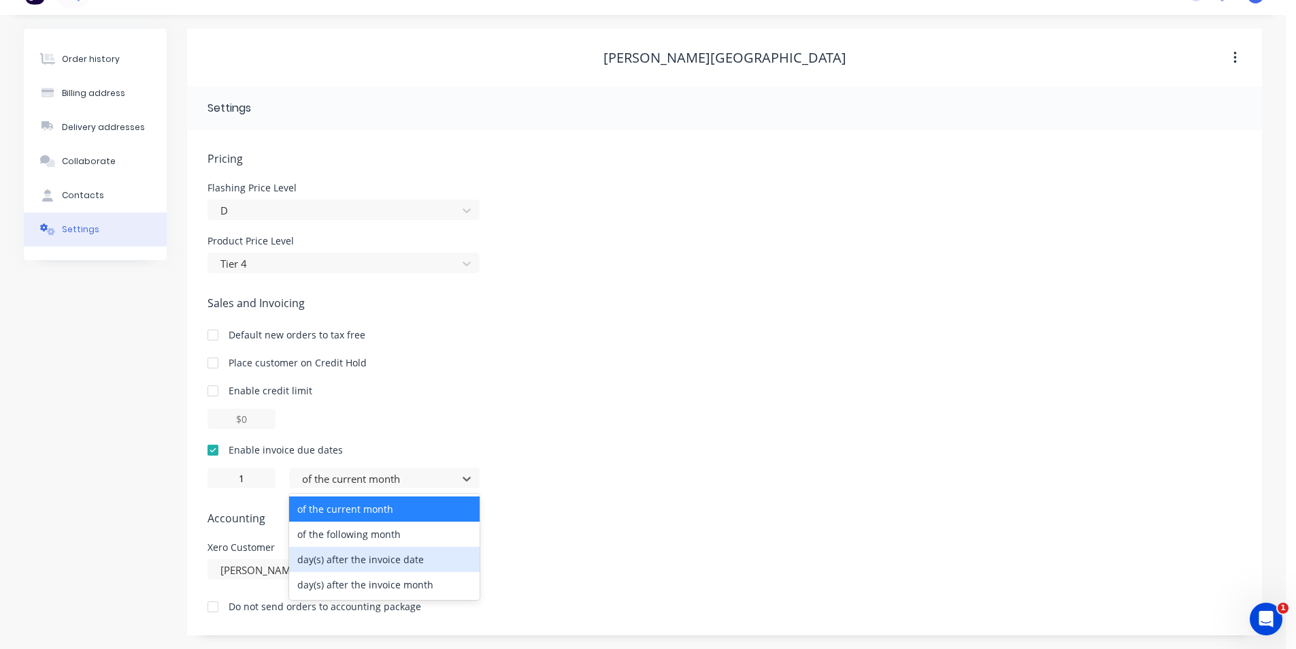 Image resolution: width=1296 pixels, height=649 pixels. I want to click on button: Order history, so click(95, 59).